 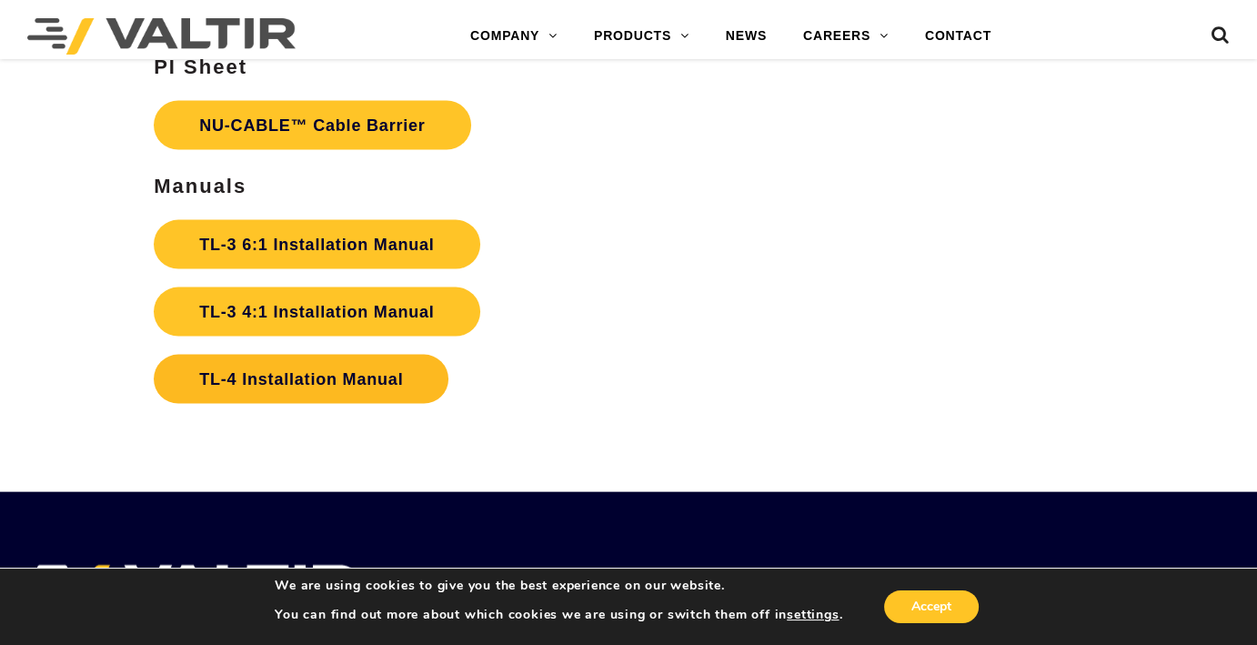 I want to click on a: TL-4 Installation Manual, so click(x=301, y=379).